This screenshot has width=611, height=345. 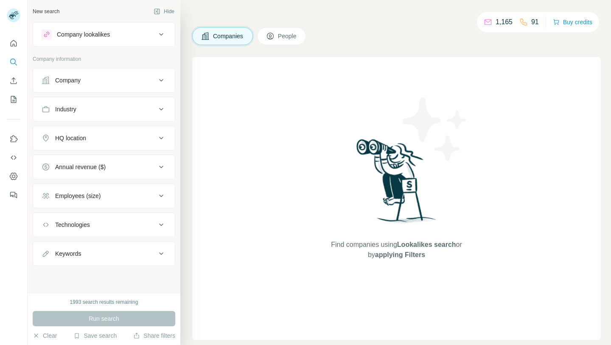 What do you see at coordinates (104, 196) in the screenshot?
I see `button: Employees (size)` at bounding box center [104, 196].